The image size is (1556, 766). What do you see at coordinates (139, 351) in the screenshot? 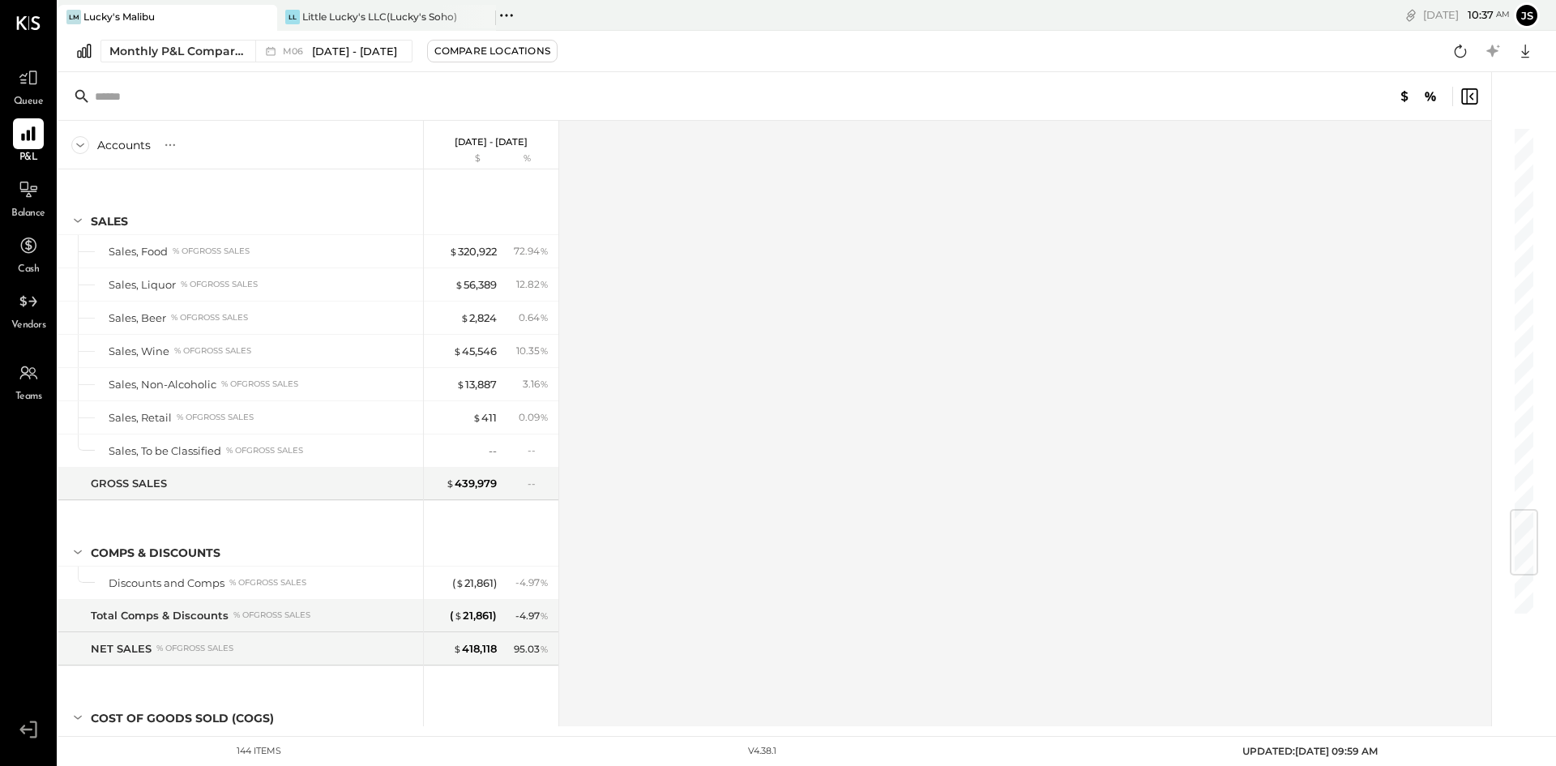
I see `div: Sales, Wine` at bounding box center [139, 351].